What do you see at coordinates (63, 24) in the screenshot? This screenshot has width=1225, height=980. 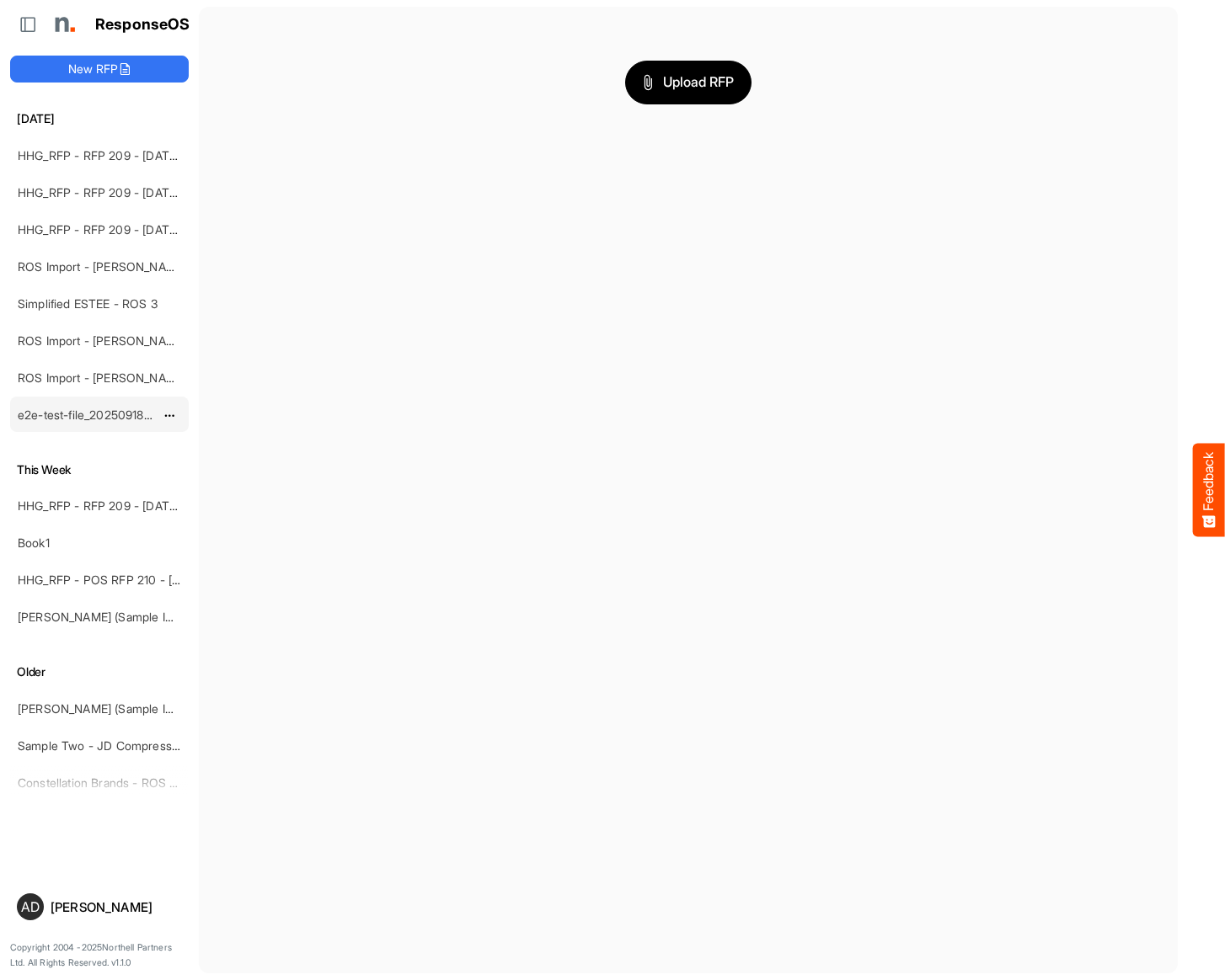 I see `img: Northell` at bounding box center [63, 24].